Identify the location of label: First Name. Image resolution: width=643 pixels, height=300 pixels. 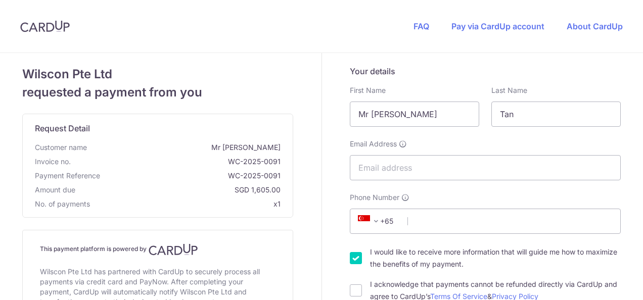
(368, 91).